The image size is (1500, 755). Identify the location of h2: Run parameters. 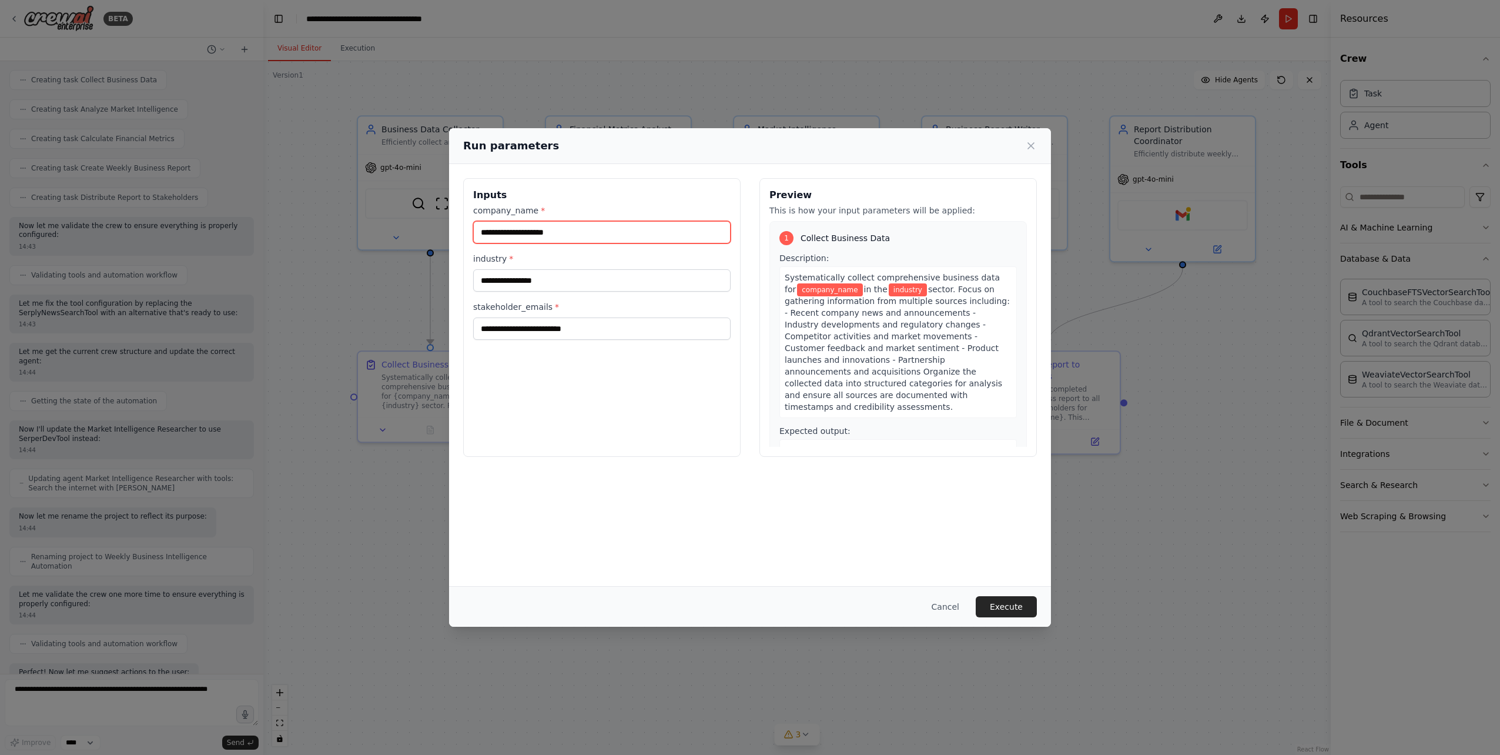
(511, 146).